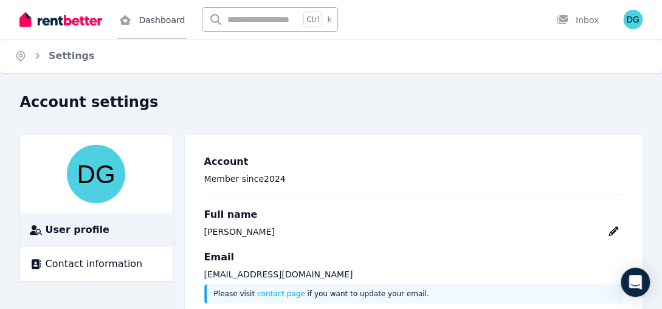  What do you see at coordinates (329, 19) in the screenshot?
I see `span: k` at bounding box center [329, 19].